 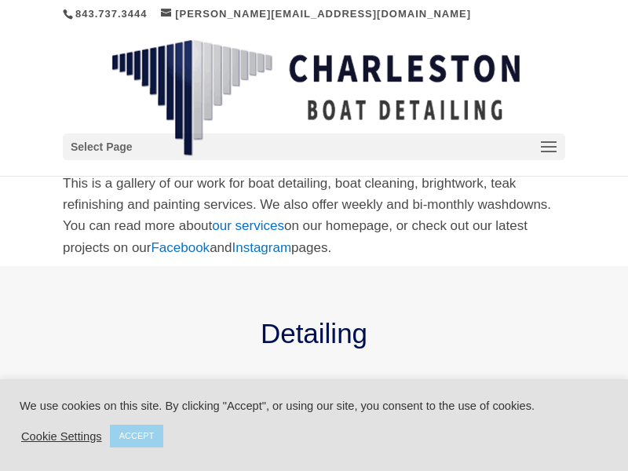 I want to click on span: Detailing, so click(x=314, y=333).